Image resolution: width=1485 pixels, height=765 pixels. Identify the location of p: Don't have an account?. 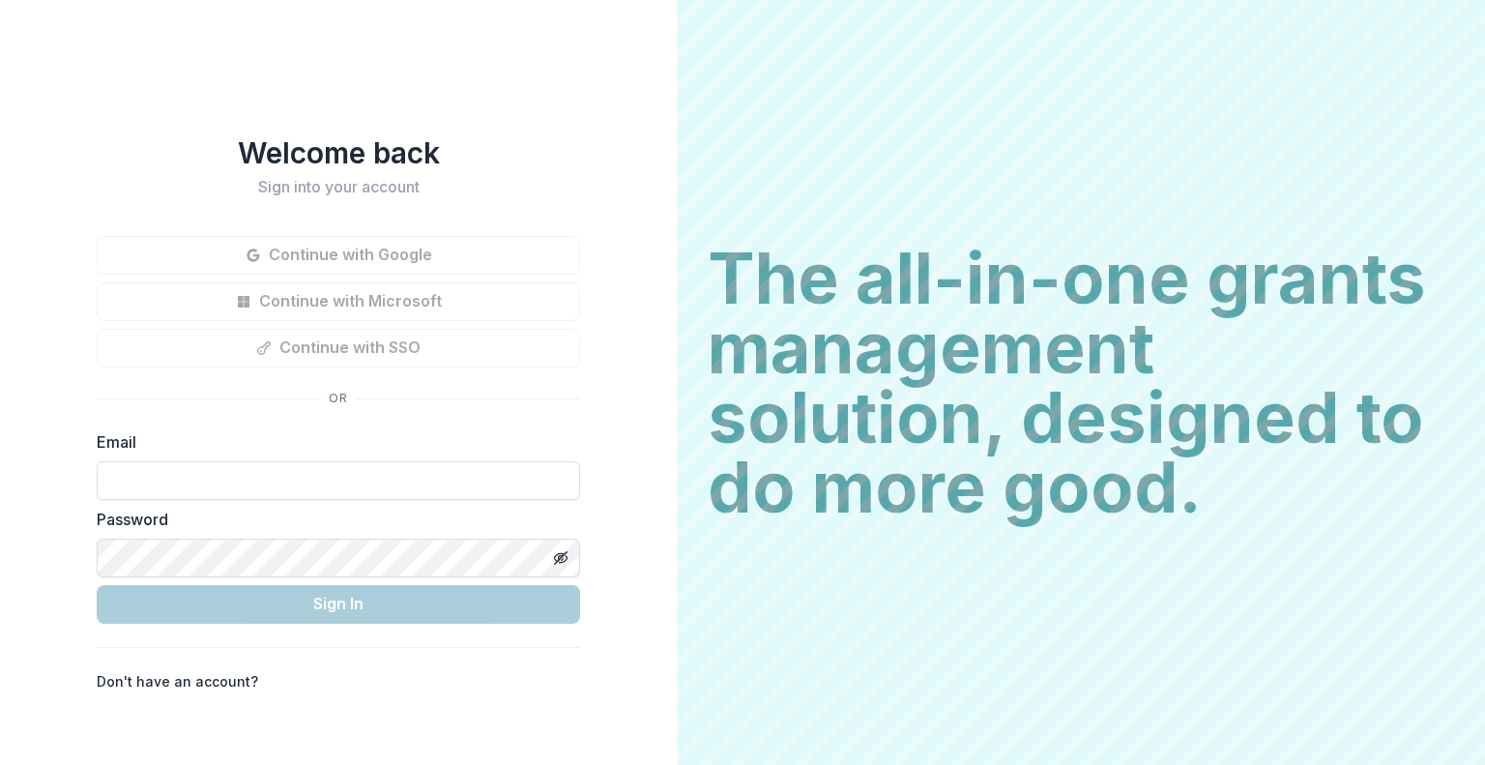
(177, 680).